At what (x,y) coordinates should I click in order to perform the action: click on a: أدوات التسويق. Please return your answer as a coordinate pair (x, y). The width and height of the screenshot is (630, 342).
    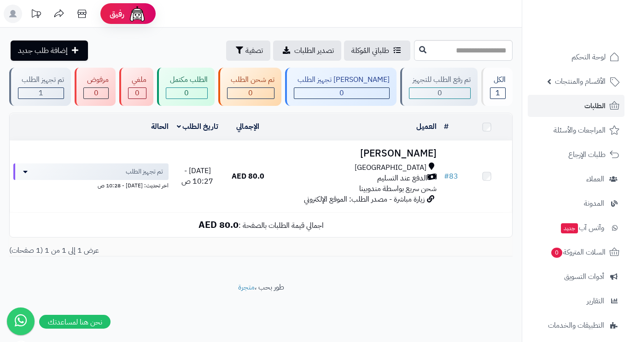
    Looking at the image, I should click on (576, 277).